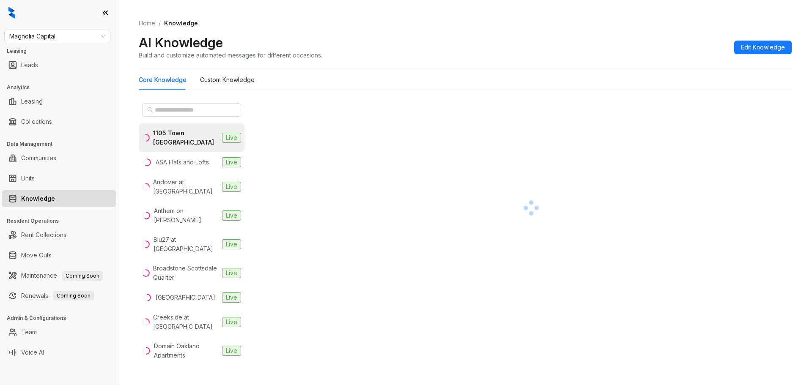 This screenshot has height=385, width=812. What do you see at coordinates (38, 199) in the screenshot?
I see `a: Knowledge` at bounding box center [38, 199].